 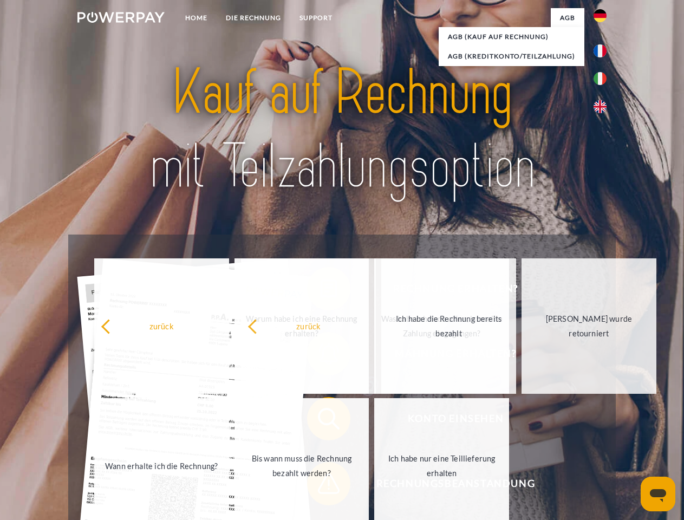 What do you see at coordinates (253, 18) in the screenshot?
I see `a: DIE RECHNUNG` at bounding box center [253, 18].